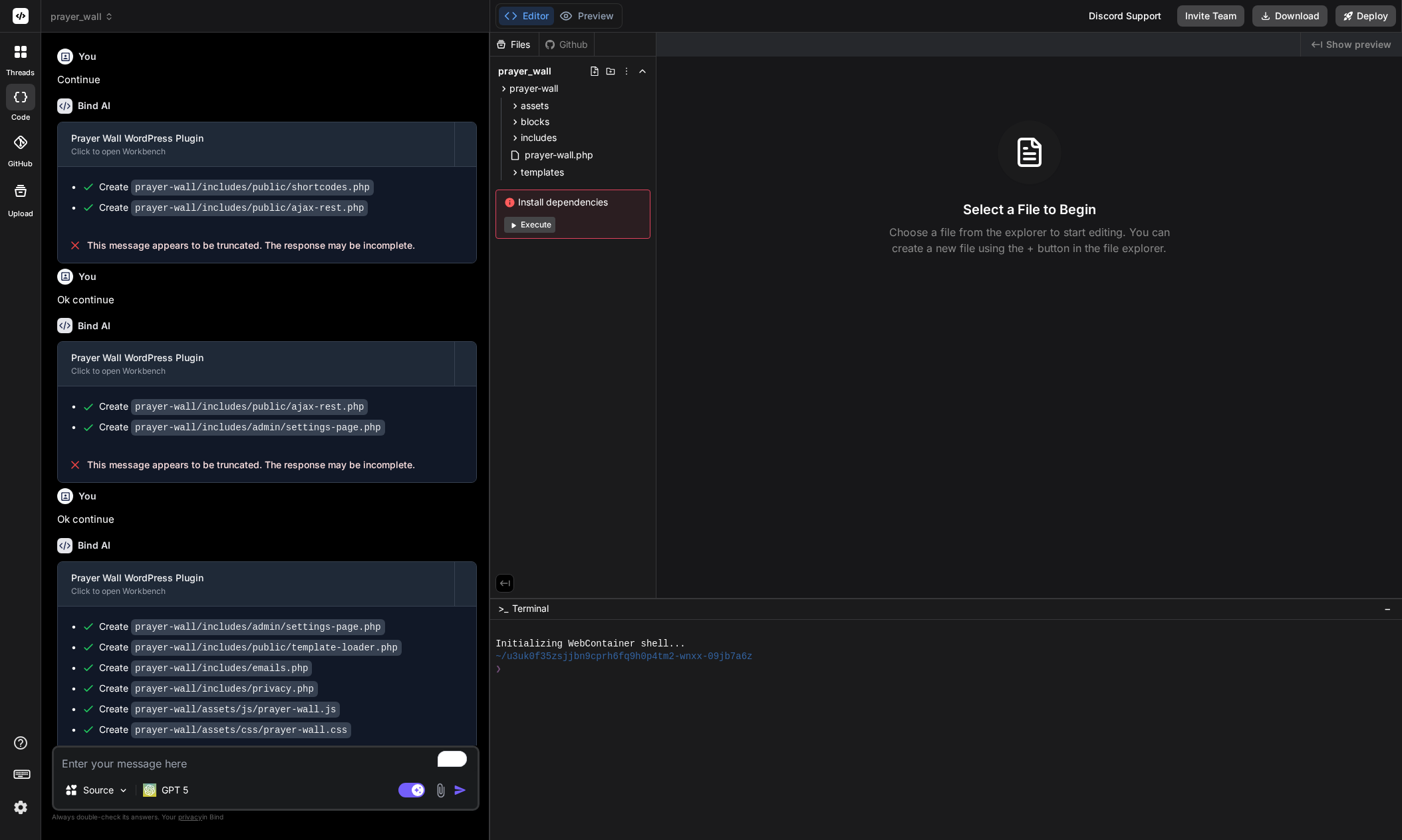 This screenshot has height=840, width=1402. I want to click on span: assets, so click(535, 105).